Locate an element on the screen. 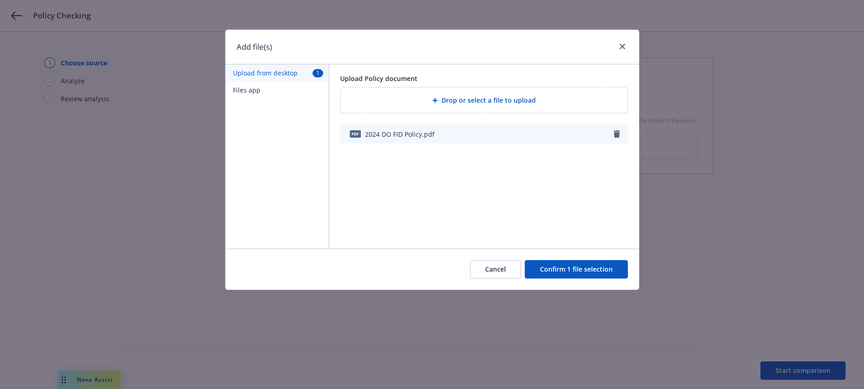  button: Upload from desktop1 is located at coordinates (277, 73).